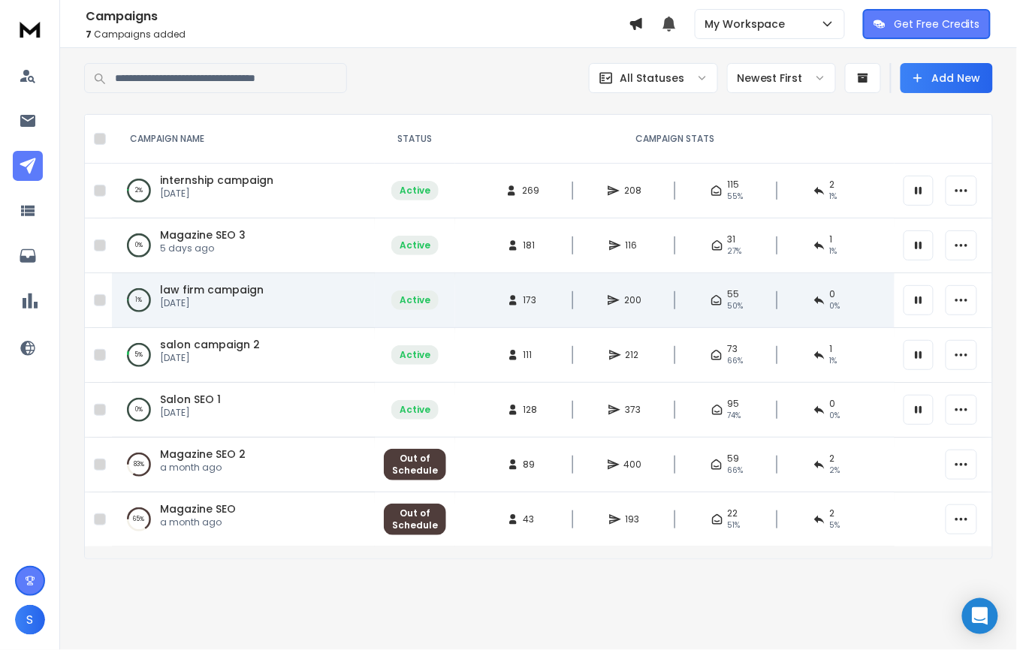 The height and width of the screenshot is (650, 1017). What do you see at coordinates (212, 290) in the screenshot?
I see `a: law firm campaign` at bounding box center [212, 290].